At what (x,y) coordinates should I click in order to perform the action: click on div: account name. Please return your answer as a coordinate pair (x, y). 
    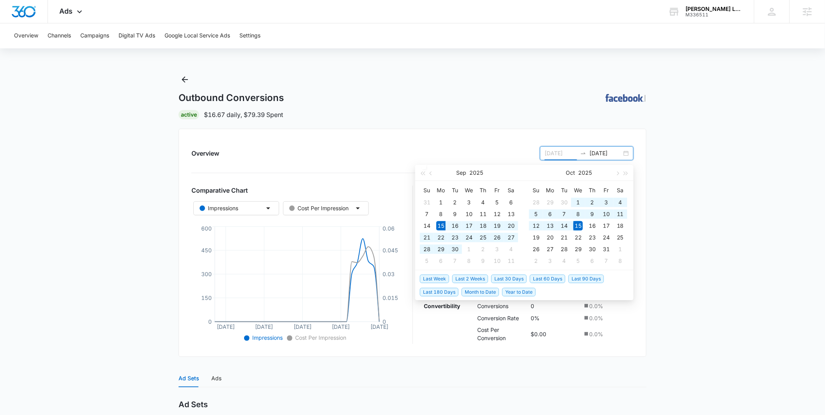
    Looking at the image, I should click on (714, 9).